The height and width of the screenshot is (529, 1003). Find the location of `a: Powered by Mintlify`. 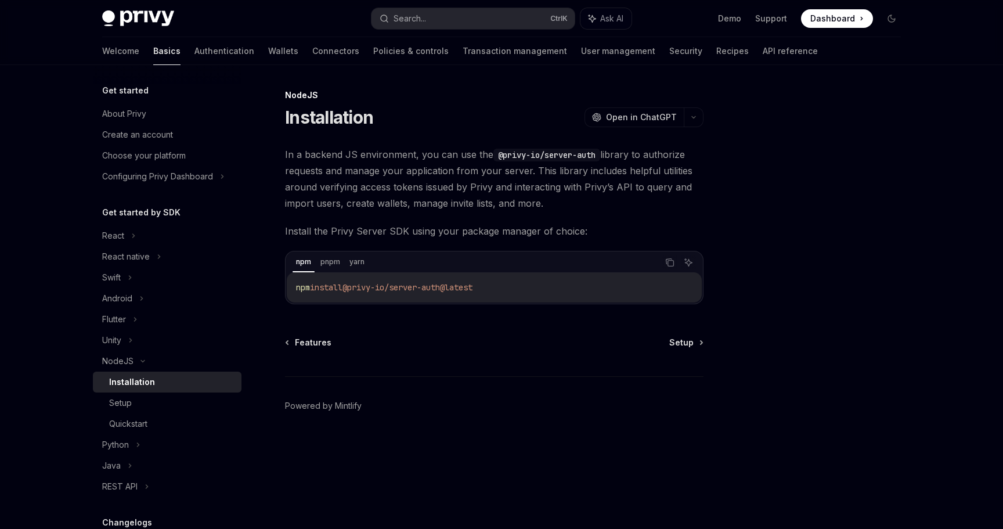

a: Powered by Mintlify is located at coordinates (323, 406).